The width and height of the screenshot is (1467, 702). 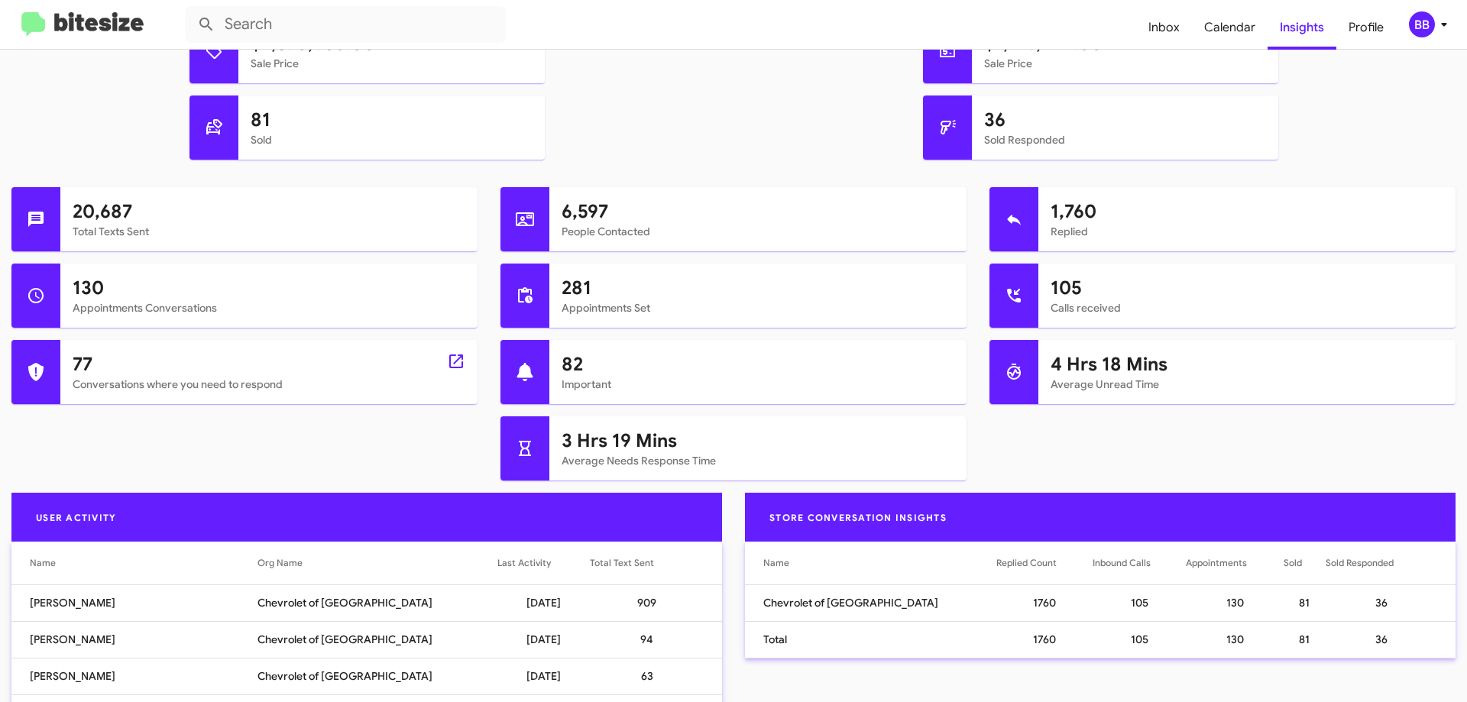 What do you see at coordinates (758, 461) in the screenshot?
I see `mat-card-subtitle: Average Needs Response Time` at bounding box center [758, 461].